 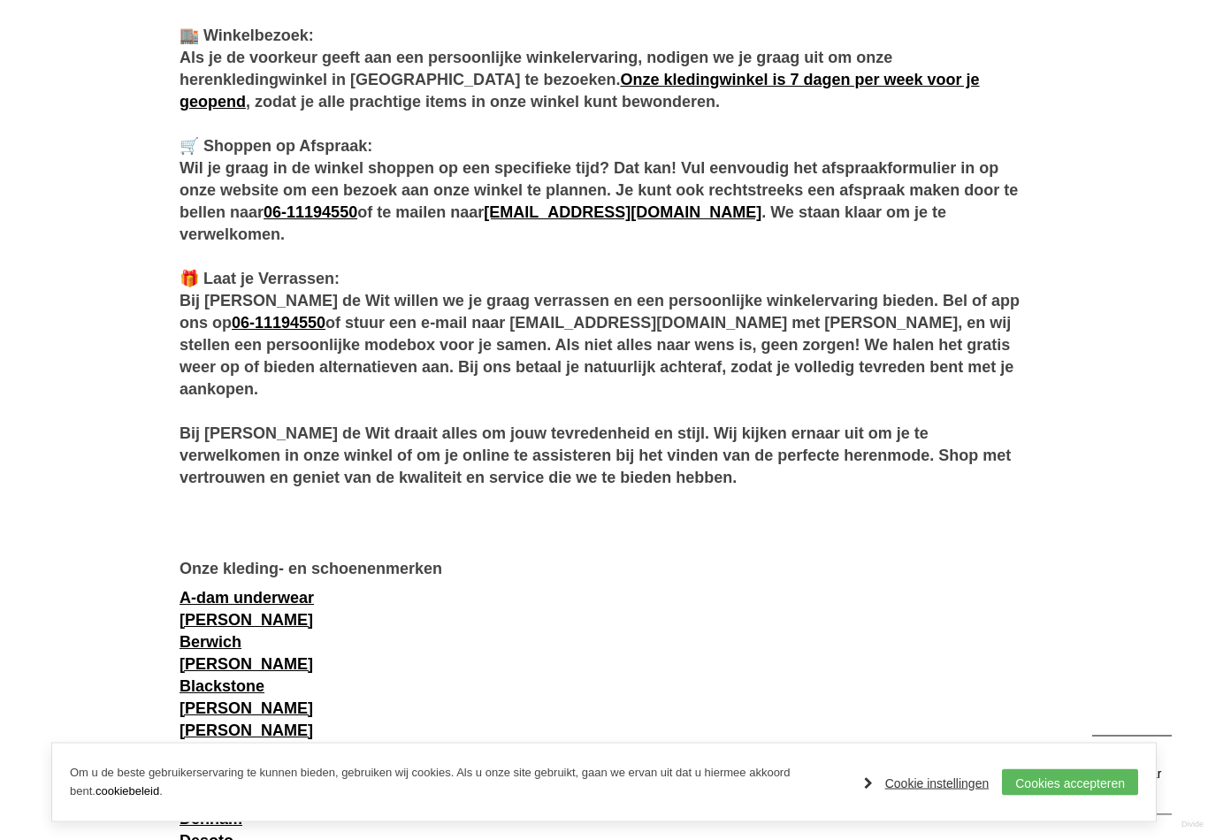 I want to click on a: Berwich, so click(x=210, y=643).